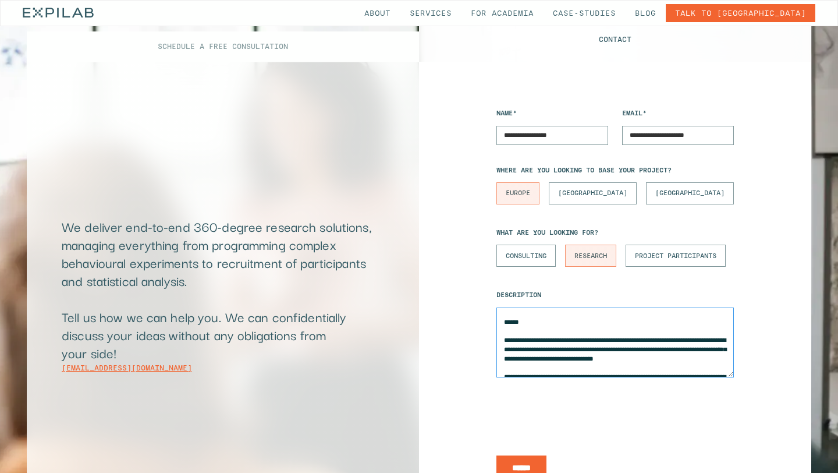 This screenshot has height=473, width=838. What do you see at coordinates (615, 233) in the screenshot?
I see `label: What are you looking for?` at bounding box center [615, 233].